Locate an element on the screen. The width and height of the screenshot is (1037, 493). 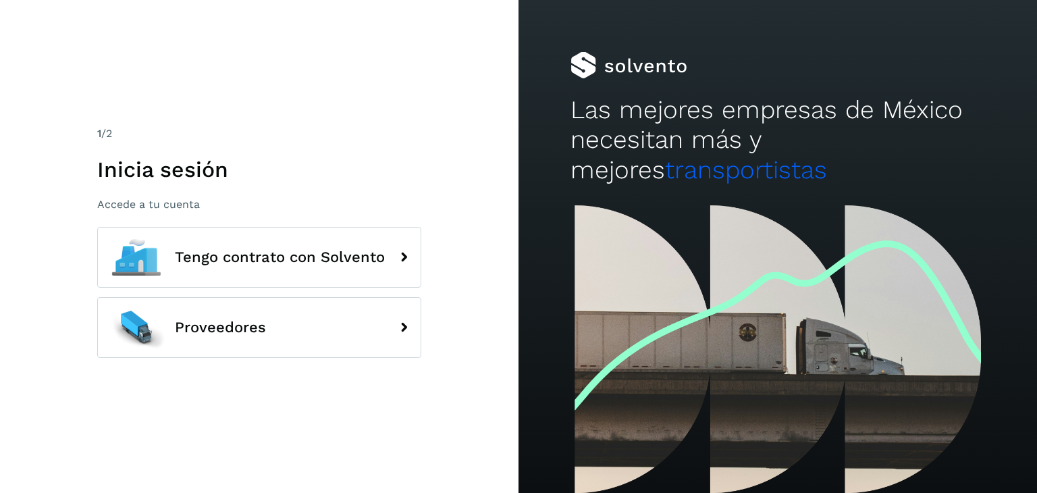
h1: Inicia sesión is located at coordinates (259, 170).